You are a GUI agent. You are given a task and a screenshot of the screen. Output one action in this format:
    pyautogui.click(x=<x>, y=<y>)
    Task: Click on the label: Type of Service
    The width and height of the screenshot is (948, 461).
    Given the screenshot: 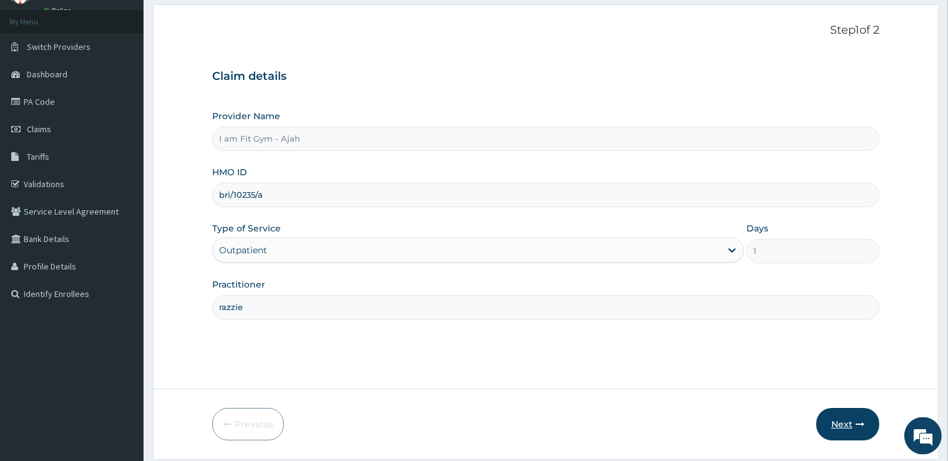 What is the action you would take?
    pyautogui.click(x=246, y=228)
    